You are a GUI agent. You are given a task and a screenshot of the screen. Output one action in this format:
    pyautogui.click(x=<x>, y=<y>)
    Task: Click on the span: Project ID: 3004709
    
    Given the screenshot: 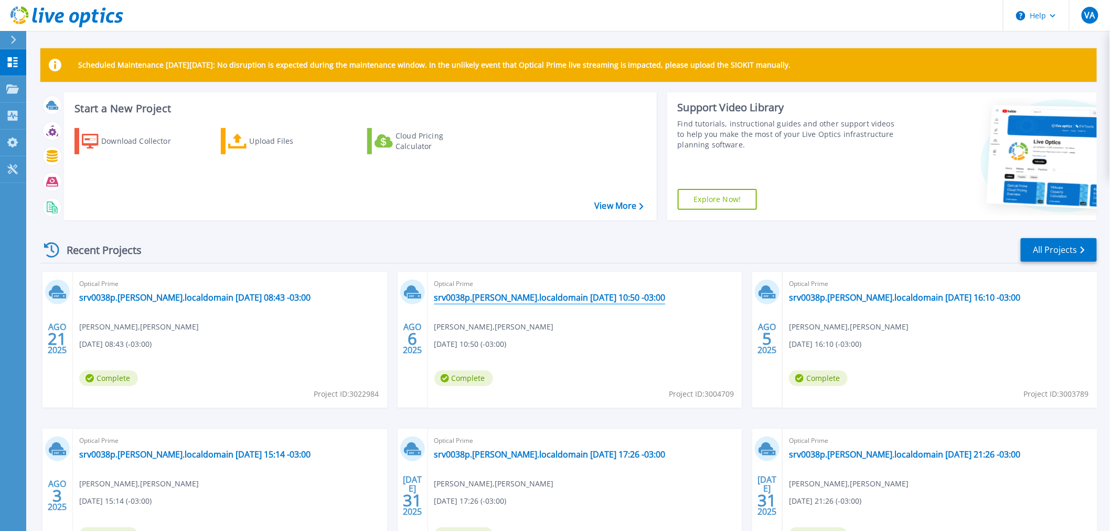 What is the action you would take?
    pyautogui.click(x=701, y=394)
    